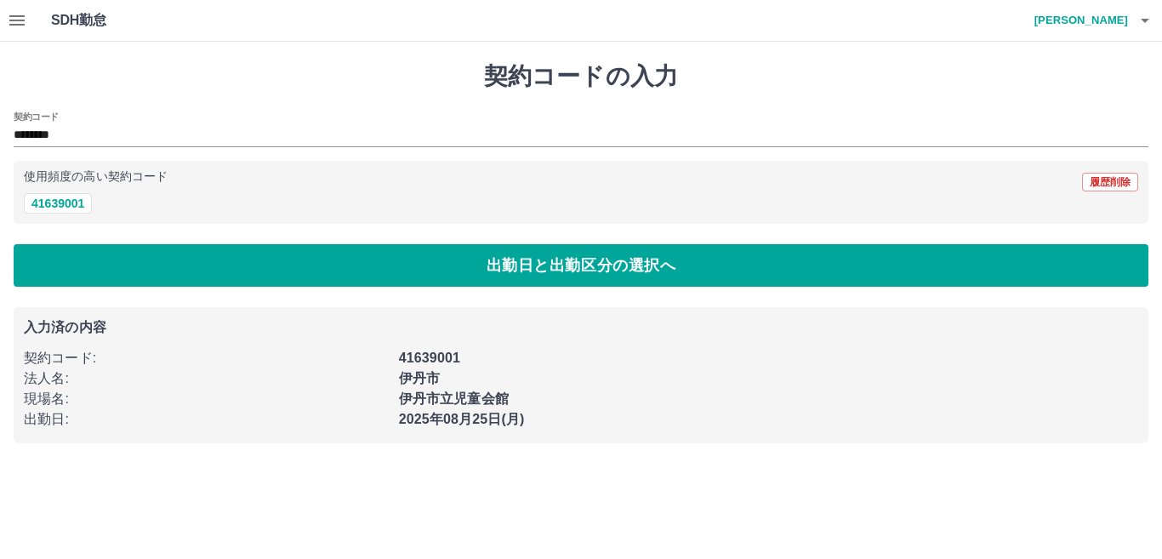 The height and width of the screenshot is (559, 1162). I want to click on b: 伊丹市立児童会館, so click(453, 398).